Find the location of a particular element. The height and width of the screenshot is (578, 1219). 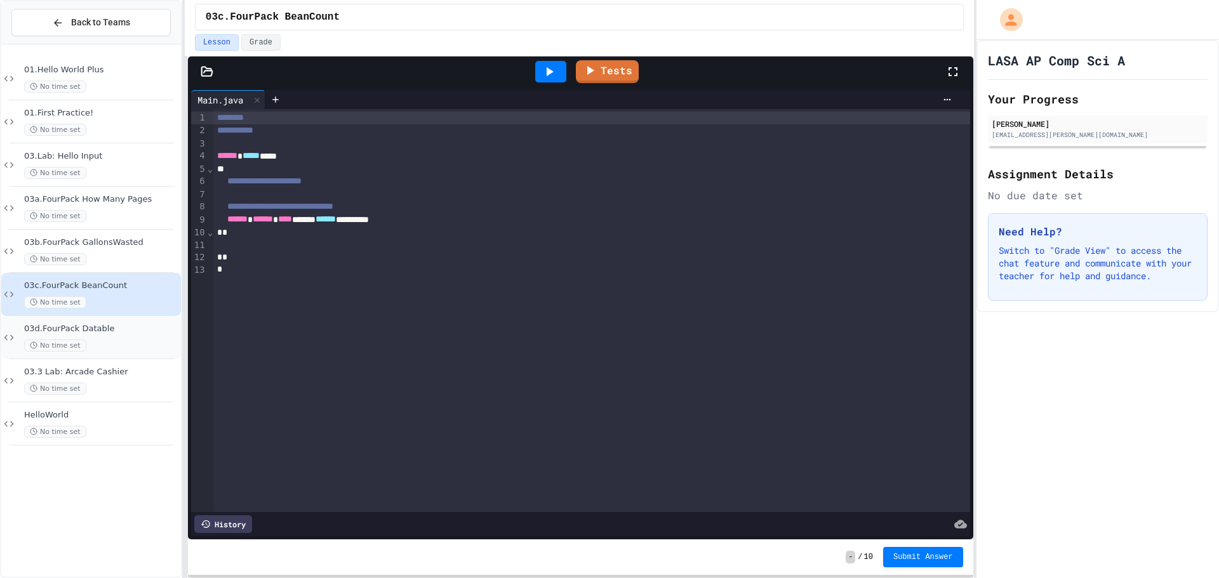

div: My Account is located at coordinates (1006, 20).